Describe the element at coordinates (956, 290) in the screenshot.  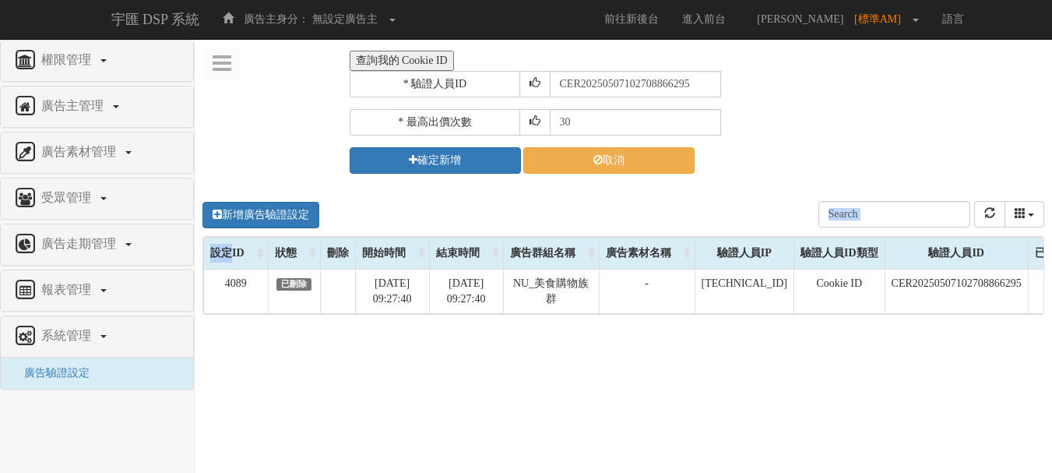
I see `td: CER20250507102708866295` at that location.